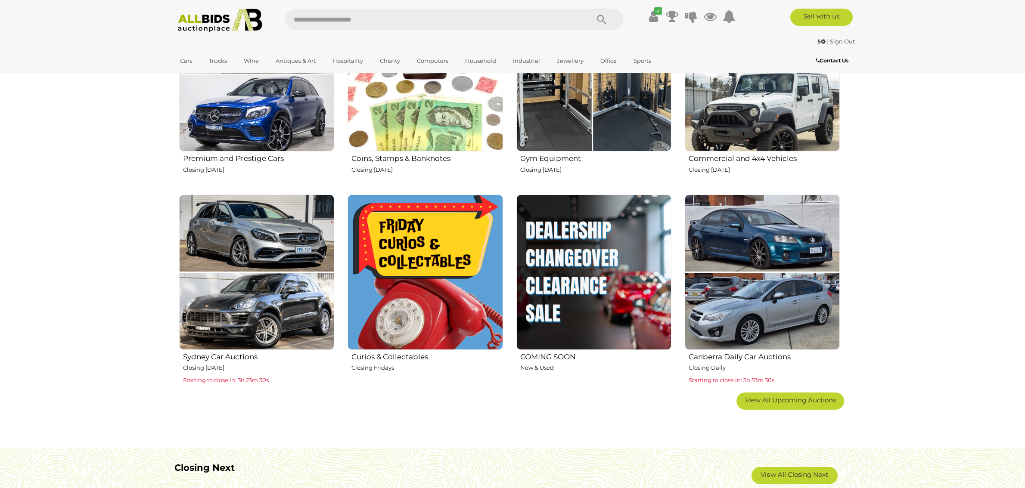 The image size is (1025, 488). I want to click on a: Wine, so click(251, 61).